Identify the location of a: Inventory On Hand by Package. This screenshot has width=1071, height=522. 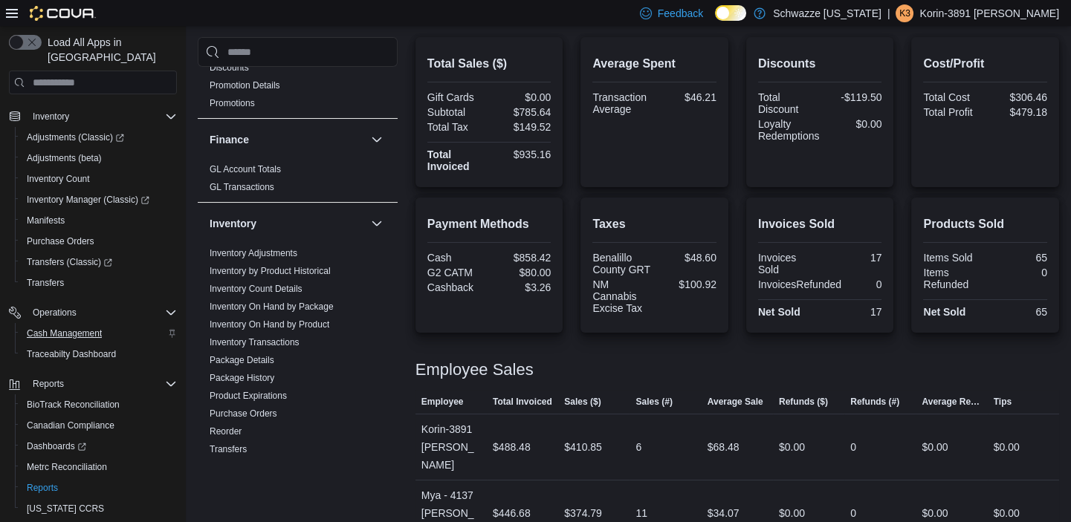
(271, 307).